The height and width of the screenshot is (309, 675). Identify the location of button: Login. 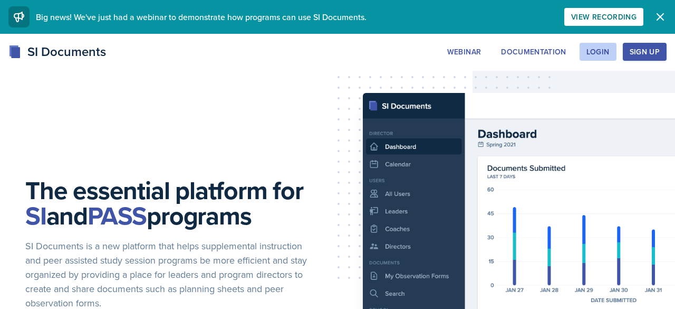
(598, 52).